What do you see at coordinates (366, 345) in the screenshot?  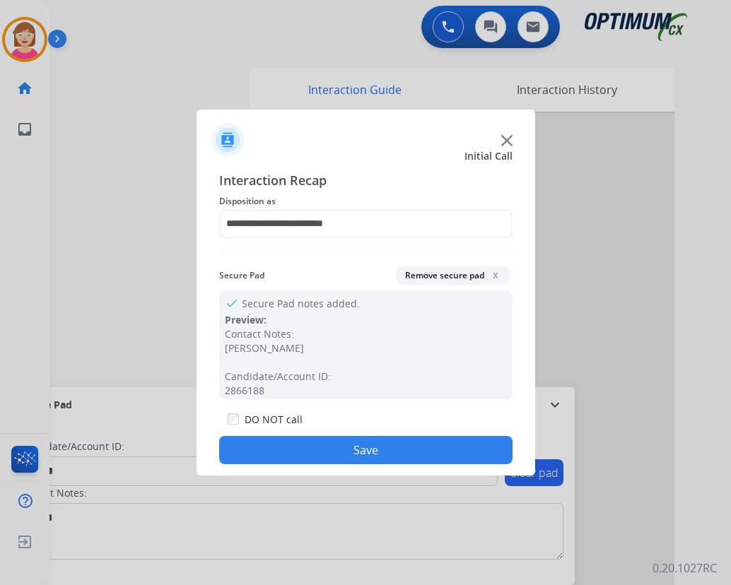 I see `div: Secure Pad notes added.` at bounding box center [366, 345].